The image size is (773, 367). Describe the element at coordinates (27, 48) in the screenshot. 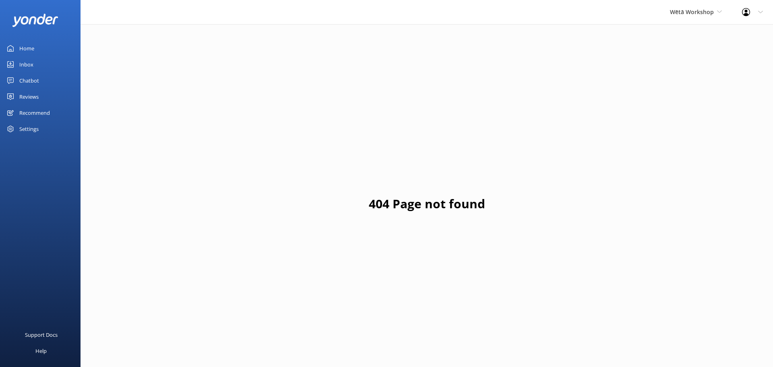

I see `div: Home` at that location.